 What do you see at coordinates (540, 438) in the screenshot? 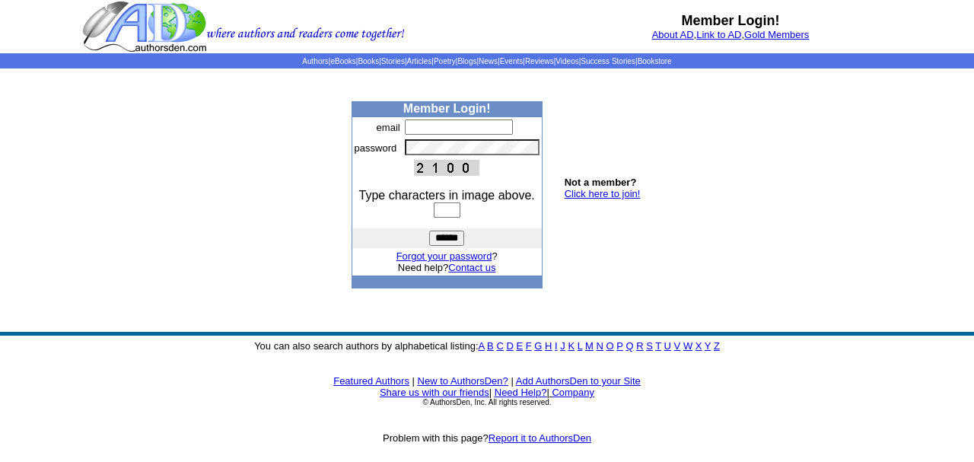
I see `a: Report it to AuthorsDen` at bounding box center [540, 438].